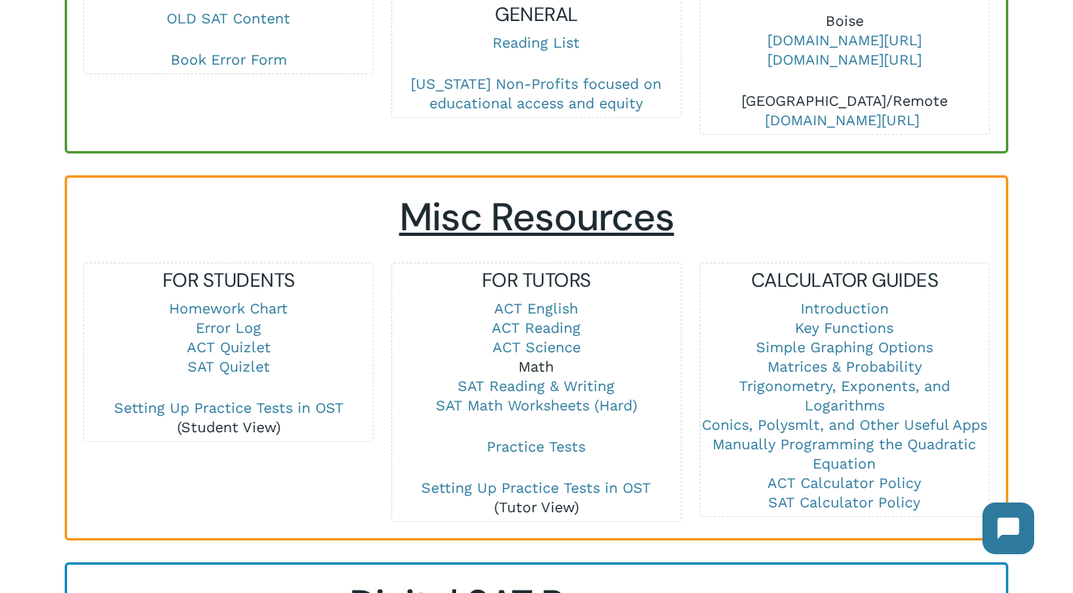 The image size is (1073, 593). I want to click on a: Reading List, so click(536, 42).